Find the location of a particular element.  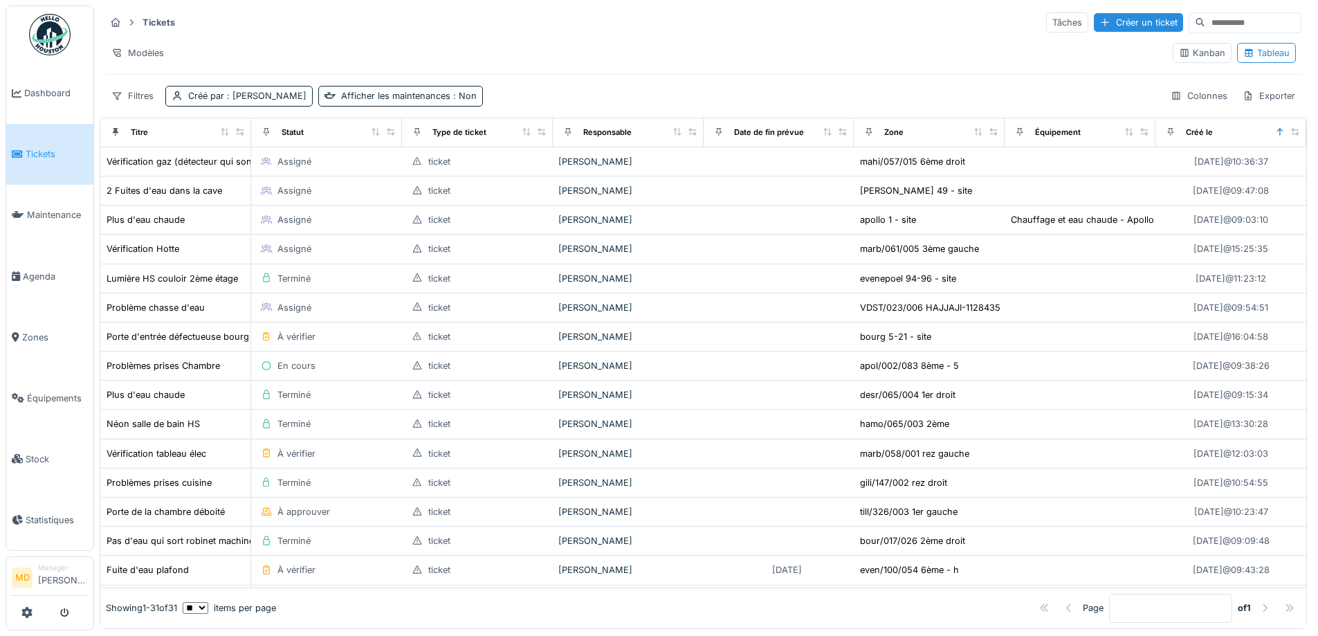

div: Vérification tableau élec is located at coordinates (156, 453).